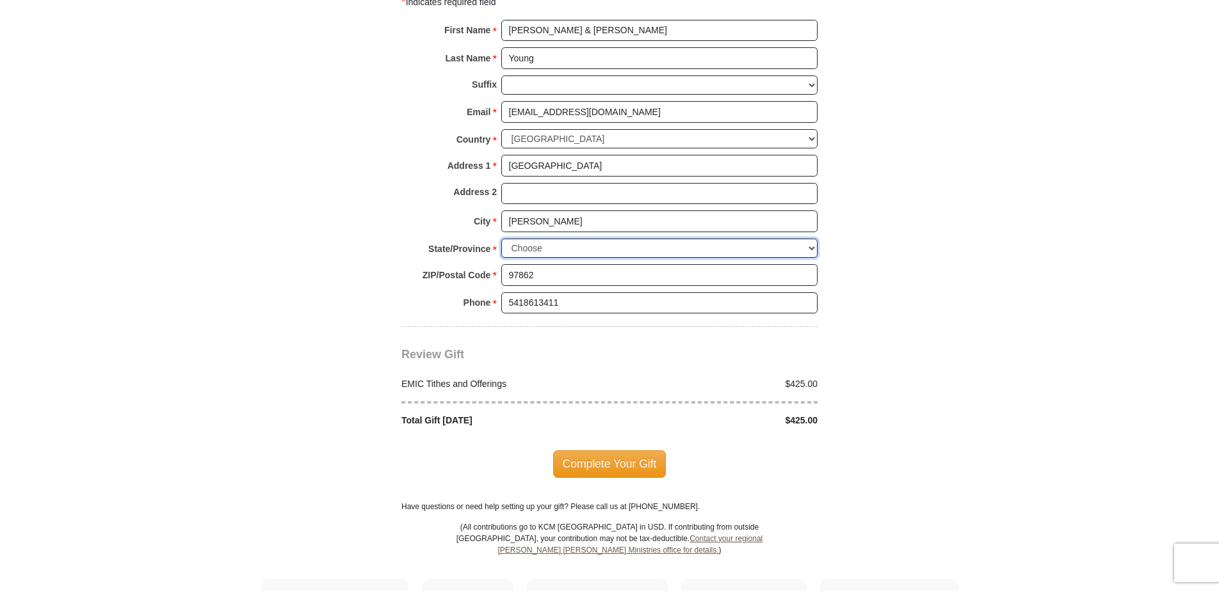 Image resolution: width=1219 pixels, height=591 pixels. Describe the element at coordinates (467, 30) in the screenshot. I see `strong: First Name` at that location.